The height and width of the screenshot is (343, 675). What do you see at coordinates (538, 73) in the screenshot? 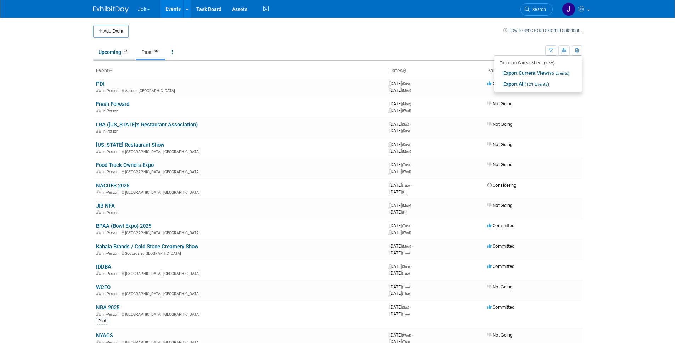
I see `a: Export Current View(96 Events)` at bounding box center [538, 73].